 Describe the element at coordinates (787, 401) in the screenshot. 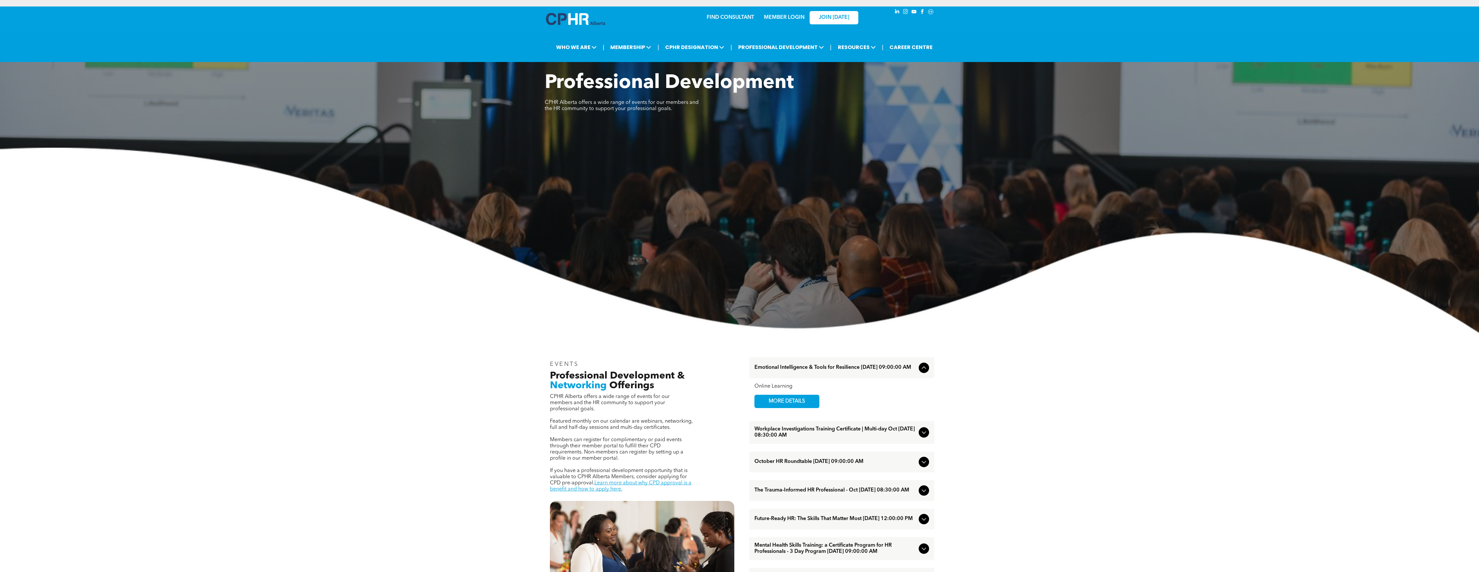

I see `span: MORE DETAILS` at that location.